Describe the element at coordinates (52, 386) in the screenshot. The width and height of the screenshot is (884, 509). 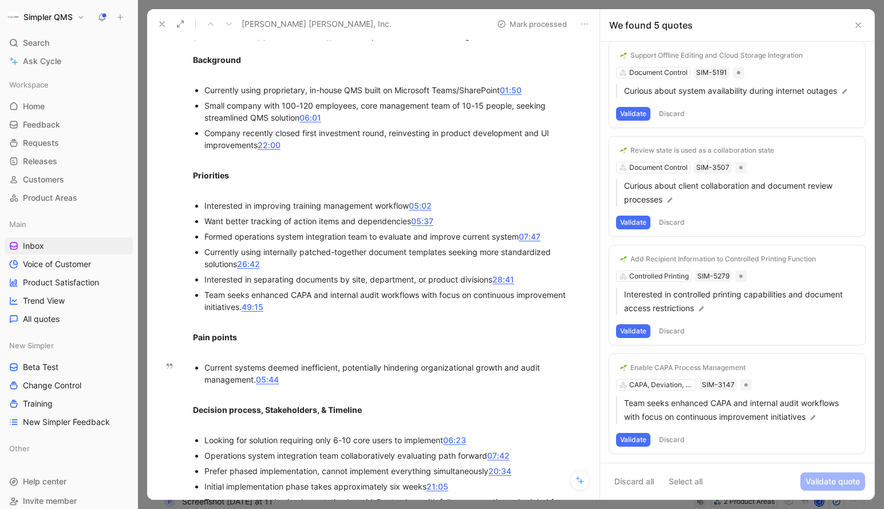
I see `span: Change Control` at that location.